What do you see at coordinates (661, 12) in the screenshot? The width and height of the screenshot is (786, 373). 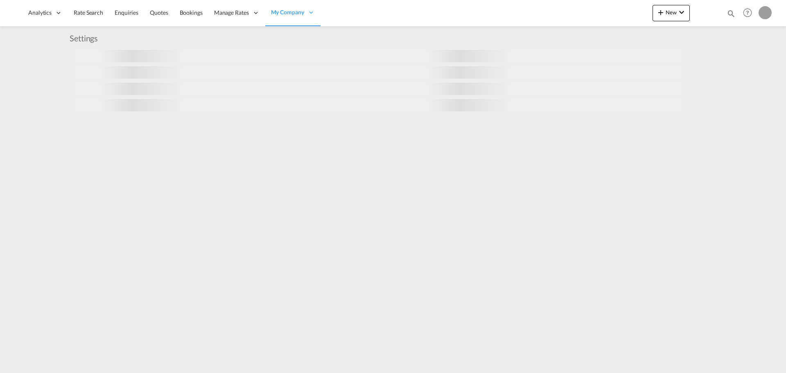 I see `md-icon: icon-plus 400-fg` at bounding box center [661, 12].